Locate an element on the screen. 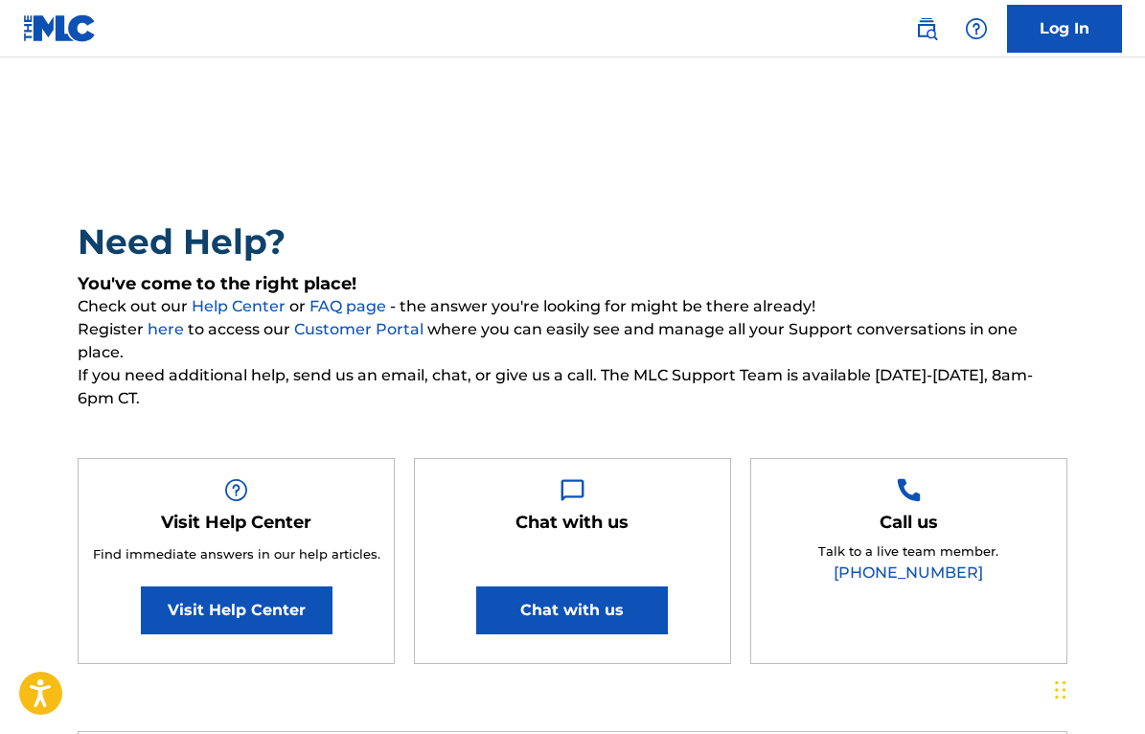 This screenshot has height=734, width=1145. h5: Visit Help Center is located at coordinates (236, 522).